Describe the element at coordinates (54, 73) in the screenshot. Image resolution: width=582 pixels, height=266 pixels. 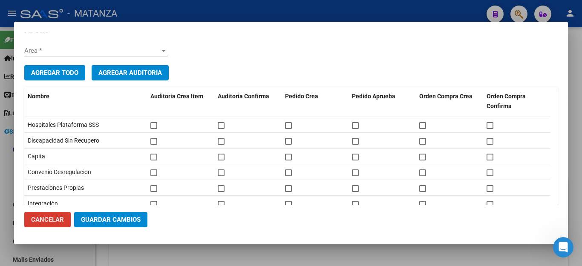
I see `span: Agregar Todo` at that location.